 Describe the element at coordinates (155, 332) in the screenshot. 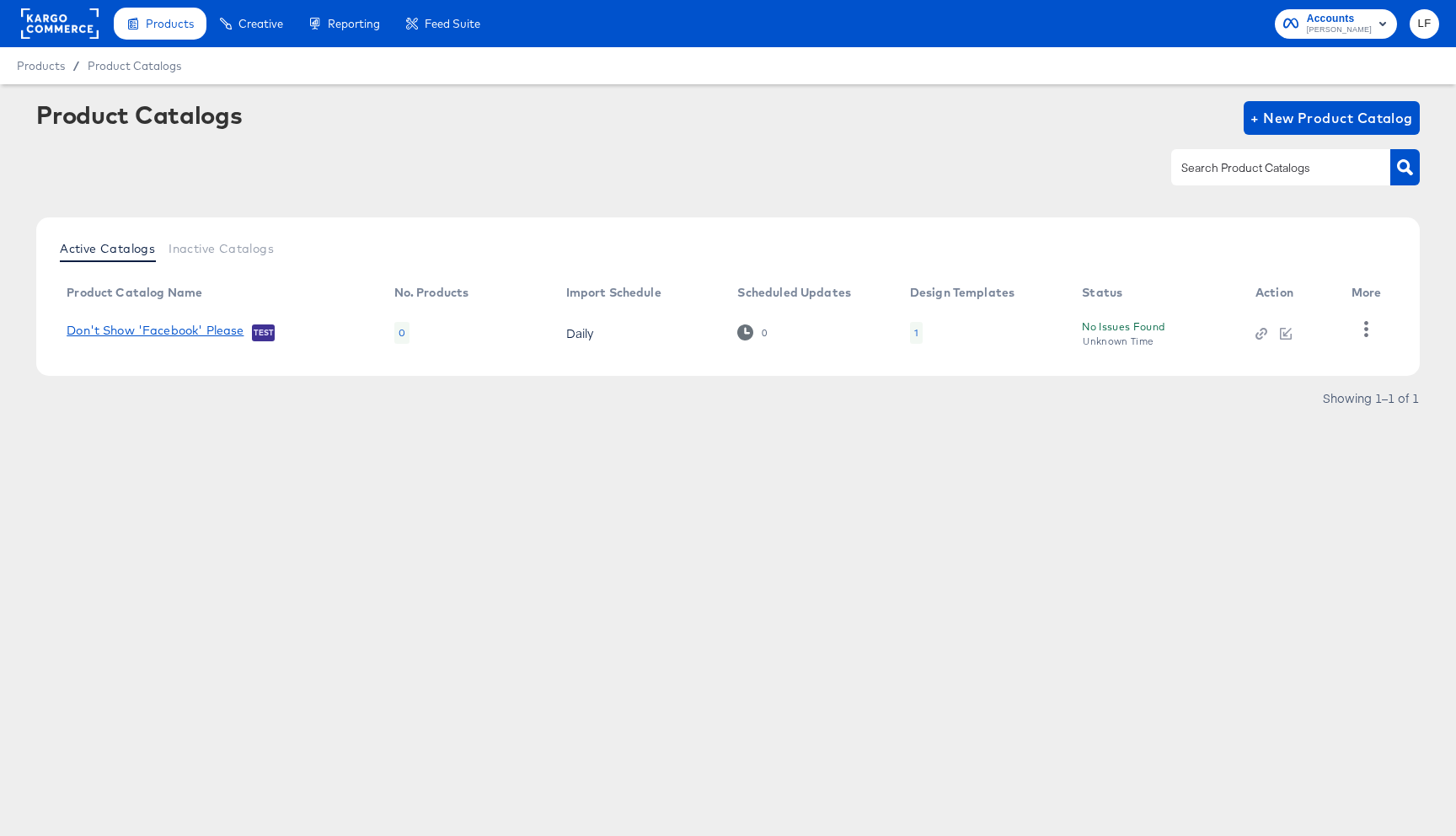

I see `a: Don't Show 'Facebook' Please` at that location.